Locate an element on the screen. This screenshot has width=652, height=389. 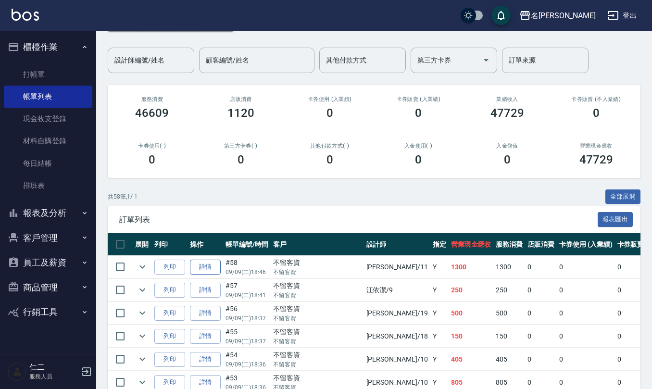
h2: 卡券使用(-) is located at coordinates (152, 146).